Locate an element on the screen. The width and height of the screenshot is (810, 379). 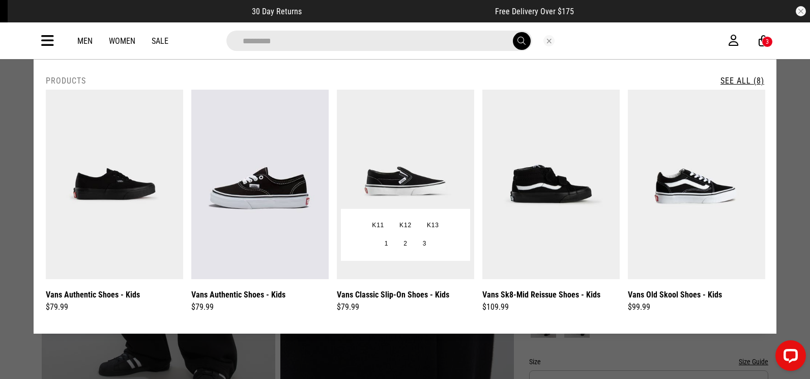
a: Men is located at coordinates (85, 41).